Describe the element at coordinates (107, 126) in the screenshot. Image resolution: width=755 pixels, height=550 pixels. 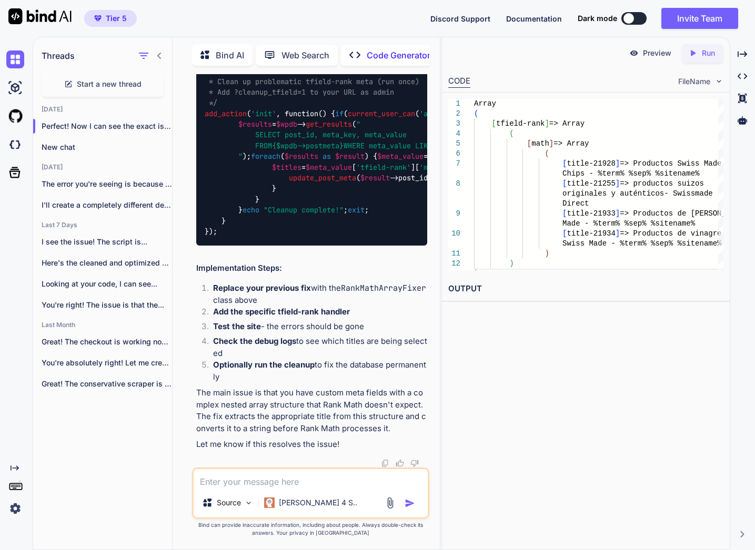
I see `p: Perfect! Now I can see the exact issue. ...` at that location.